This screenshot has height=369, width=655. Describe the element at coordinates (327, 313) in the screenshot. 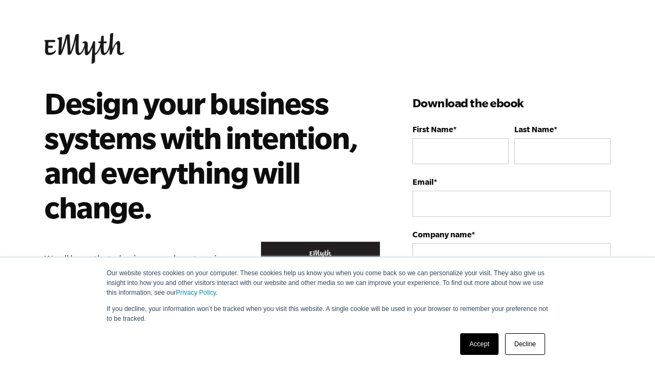

I see `p: If you decline, your information won’t be tracked when you visit this website. A single cookie wi...` at that location.